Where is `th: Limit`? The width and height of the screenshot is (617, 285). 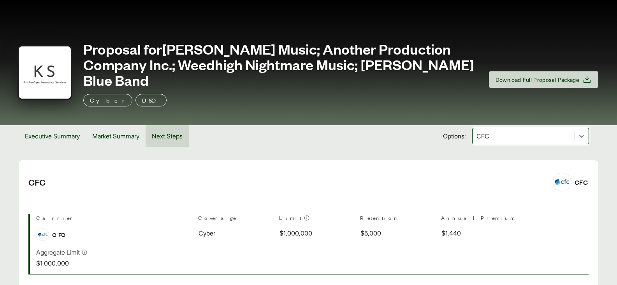
th: Limit is located at coordinates (317, 219).